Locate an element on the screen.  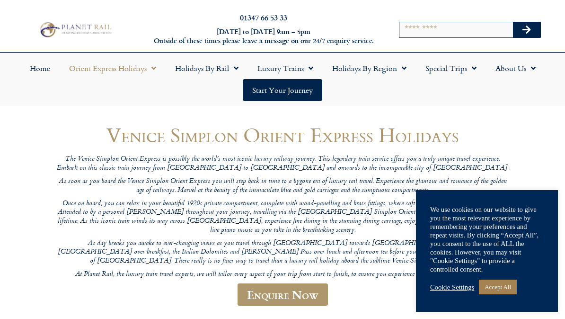
a: Accept All is located at coordinates (498, 286).